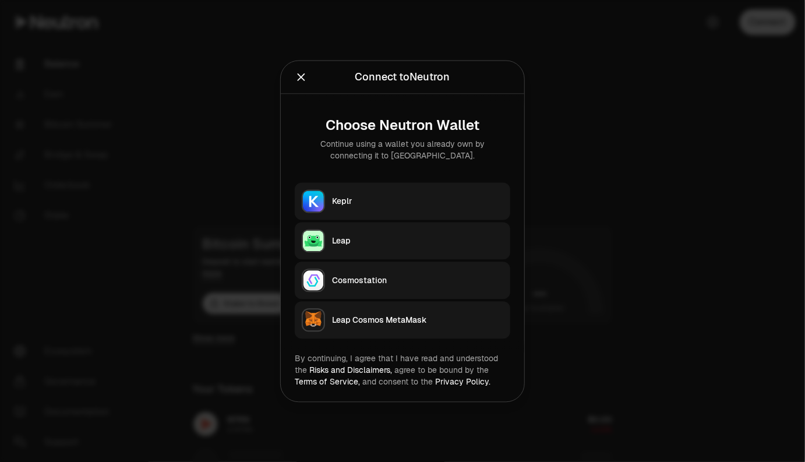  Describe the element at coordinates (403, 280) in the screenshot. I see `button: CosmostationCosmostation` at that location.